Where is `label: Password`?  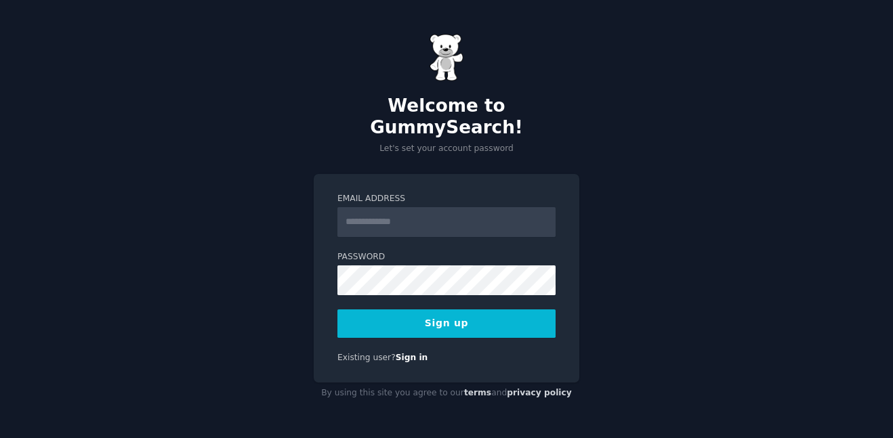
label: Password is located at coordinates (446, 257).